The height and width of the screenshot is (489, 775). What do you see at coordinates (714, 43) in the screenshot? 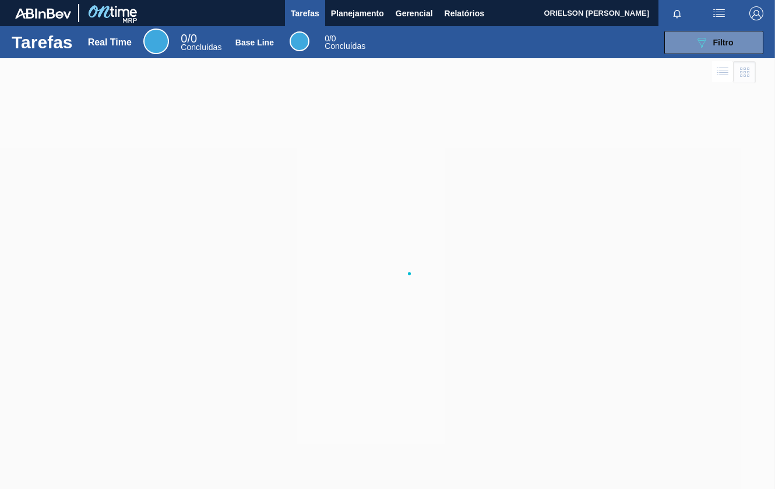
I see `button: Filtro` at bounding box center [714, 43].